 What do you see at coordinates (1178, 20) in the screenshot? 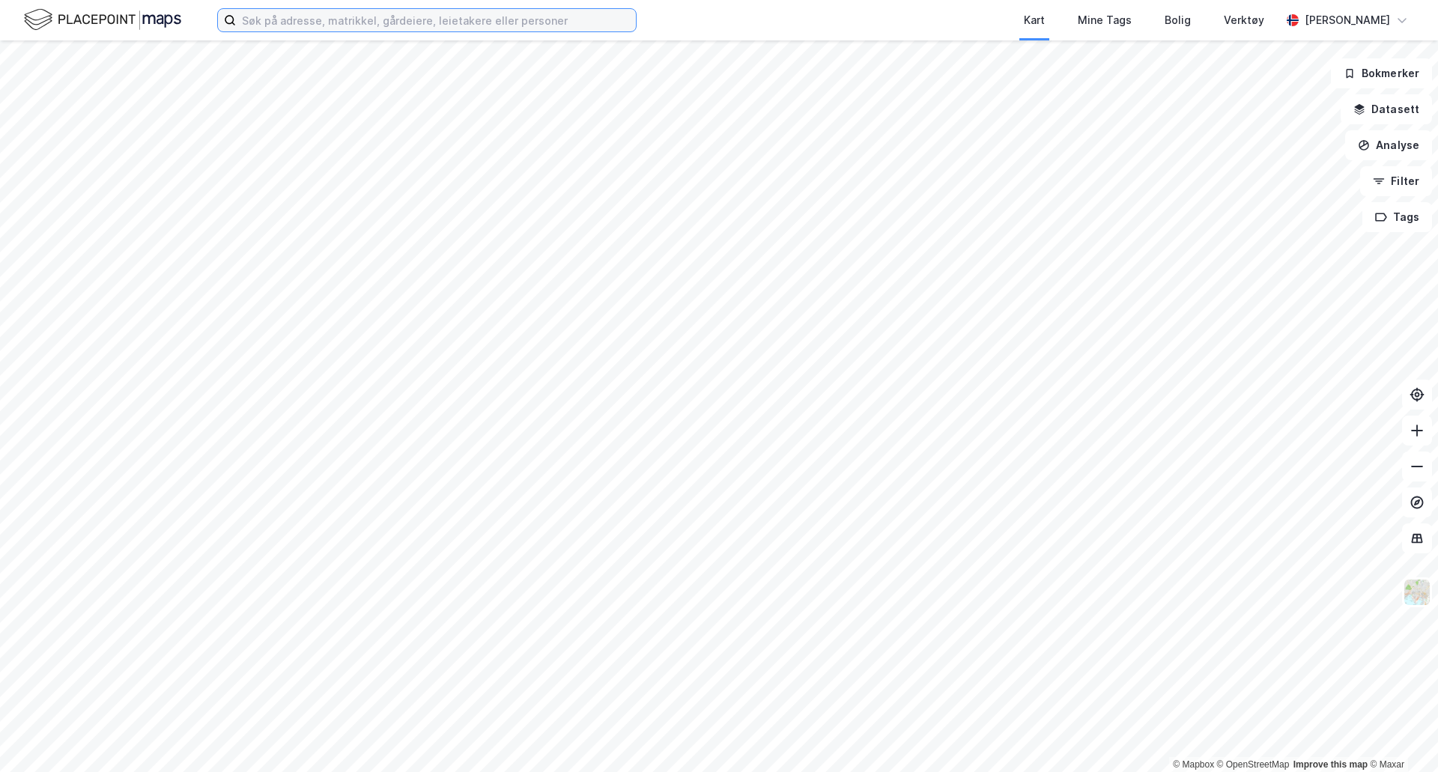
I see `div: Bolig` at bounding box center [1178, 20].